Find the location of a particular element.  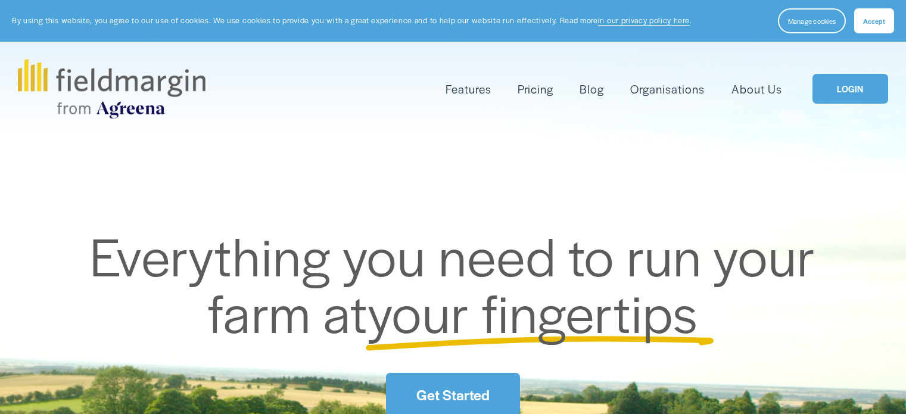

a: in our privacy policy here is located at coordinates (644, 20).